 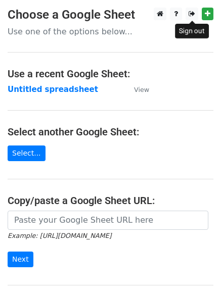 I want to click on a: Select..., so click(x=26, y=153).